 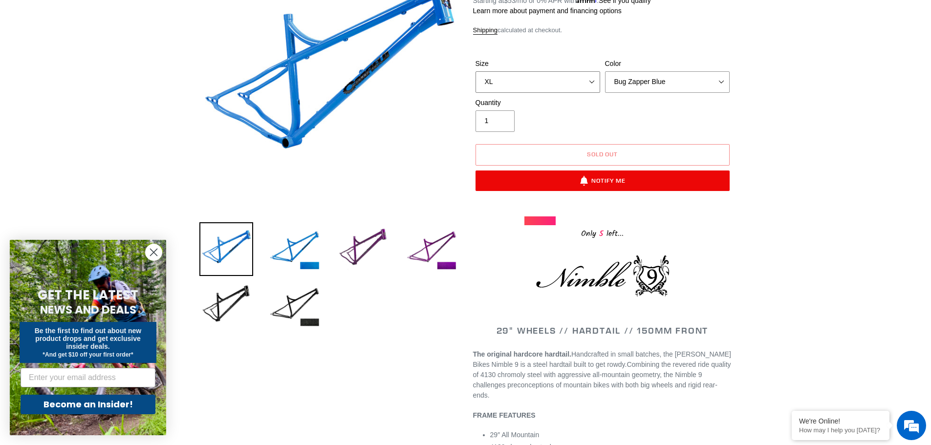 I want to click on span: 5, so click(x=601, y=234).